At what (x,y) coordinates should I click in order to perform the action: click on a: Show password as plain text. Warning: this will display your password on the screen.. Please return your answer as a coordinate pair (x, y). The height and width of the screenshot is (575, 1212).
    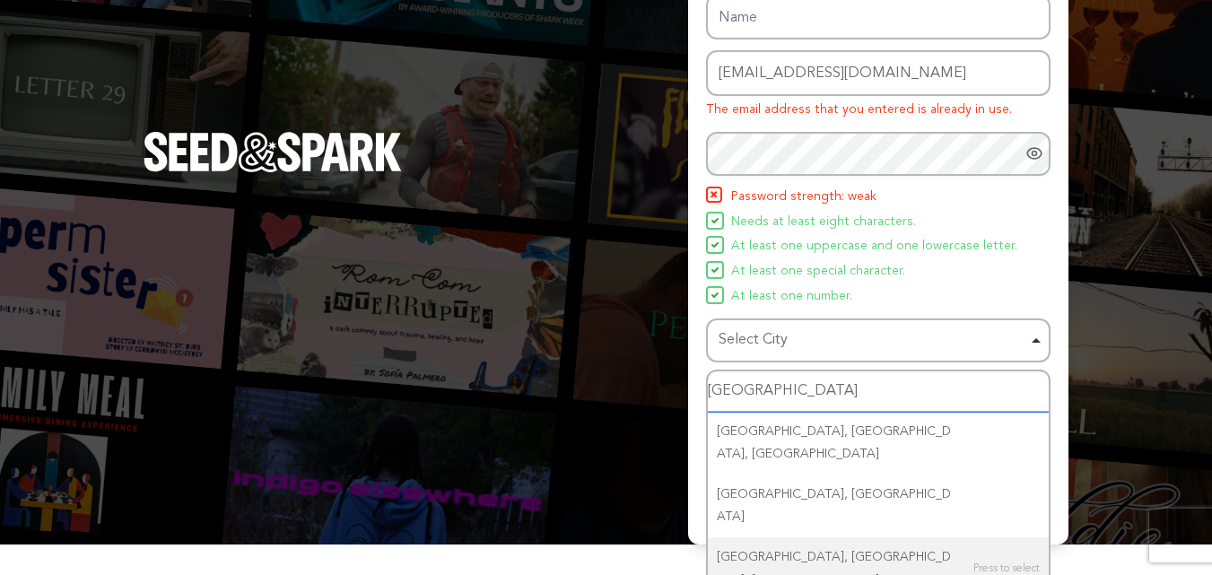
    Looking at the image, I should click on (1035, 153).